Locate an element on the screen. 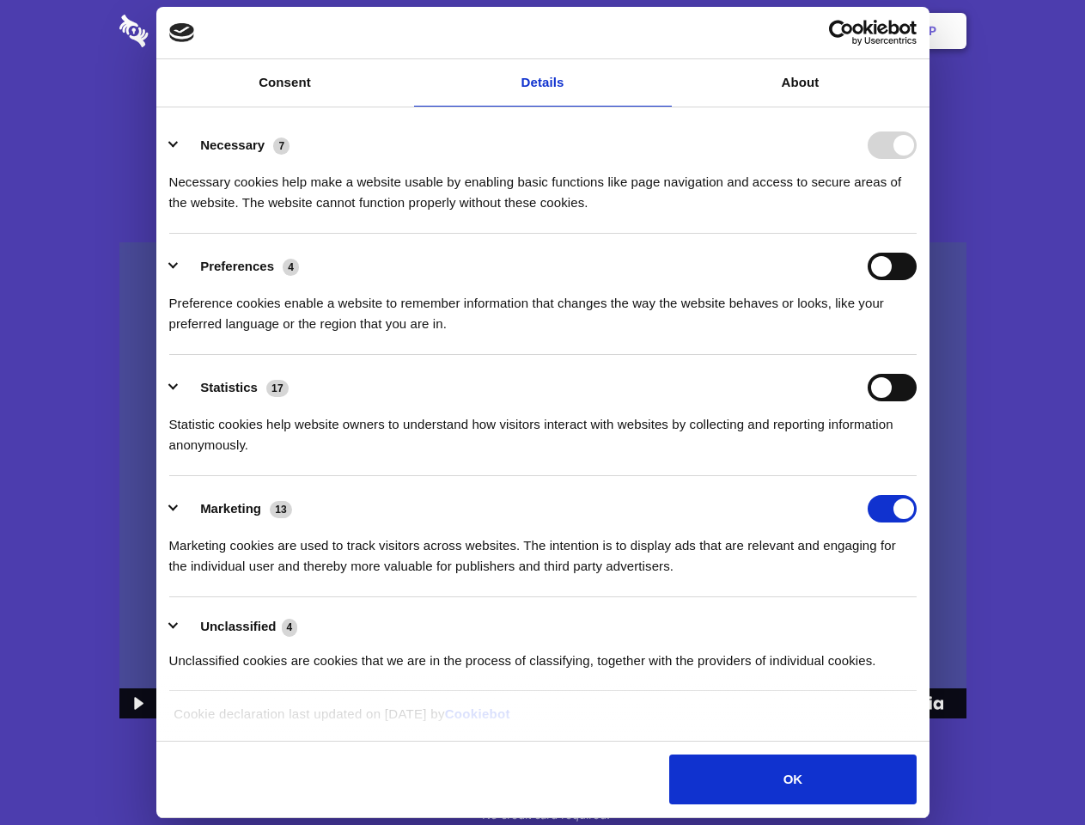 The image size is (1085, 825). span: 13 is located at coordinates (281, 509).